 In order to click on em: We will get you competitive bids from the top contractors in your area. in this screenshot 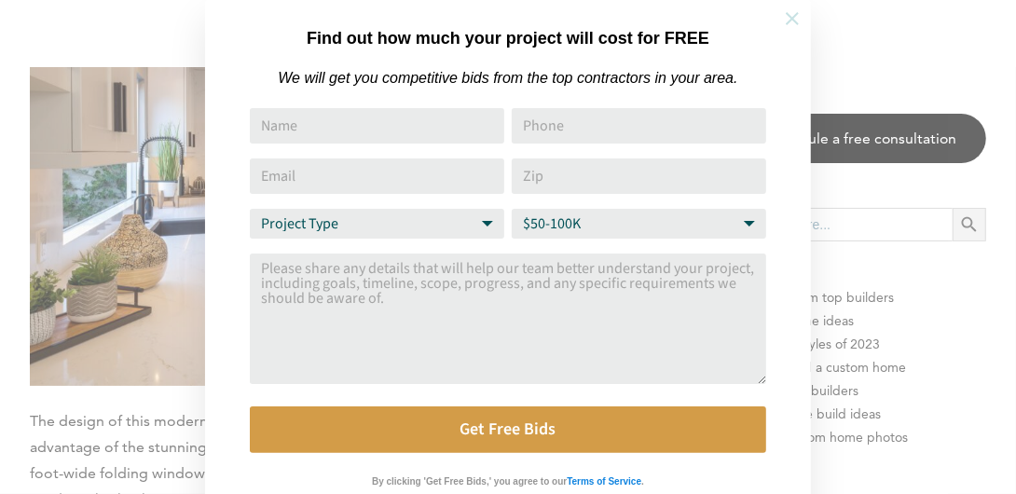, I will do `click(507, 77)`.